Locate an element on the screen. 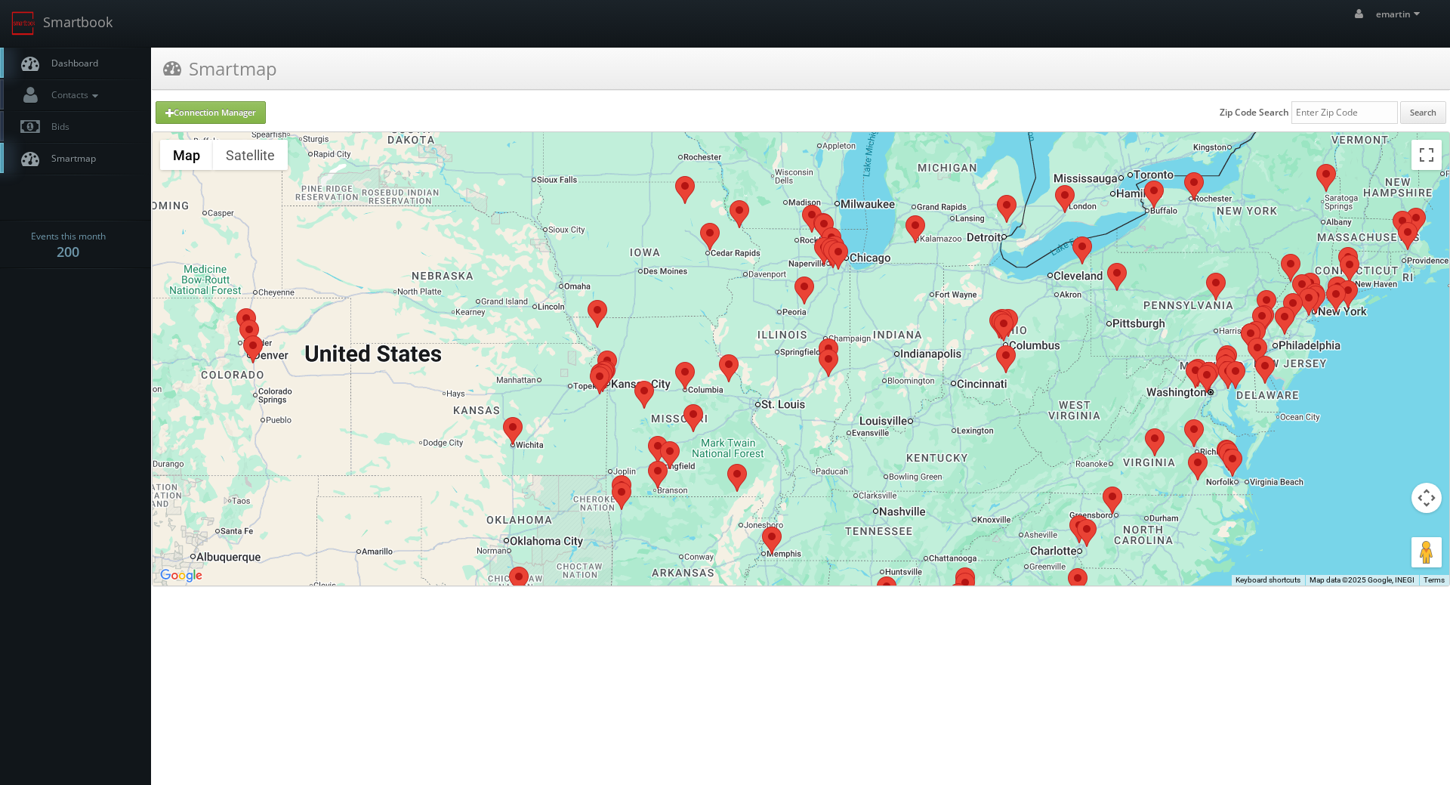 Image resolution: width=1450 pixels, height=785 pixels. span: Events this month is located at coordinates (68, 236).